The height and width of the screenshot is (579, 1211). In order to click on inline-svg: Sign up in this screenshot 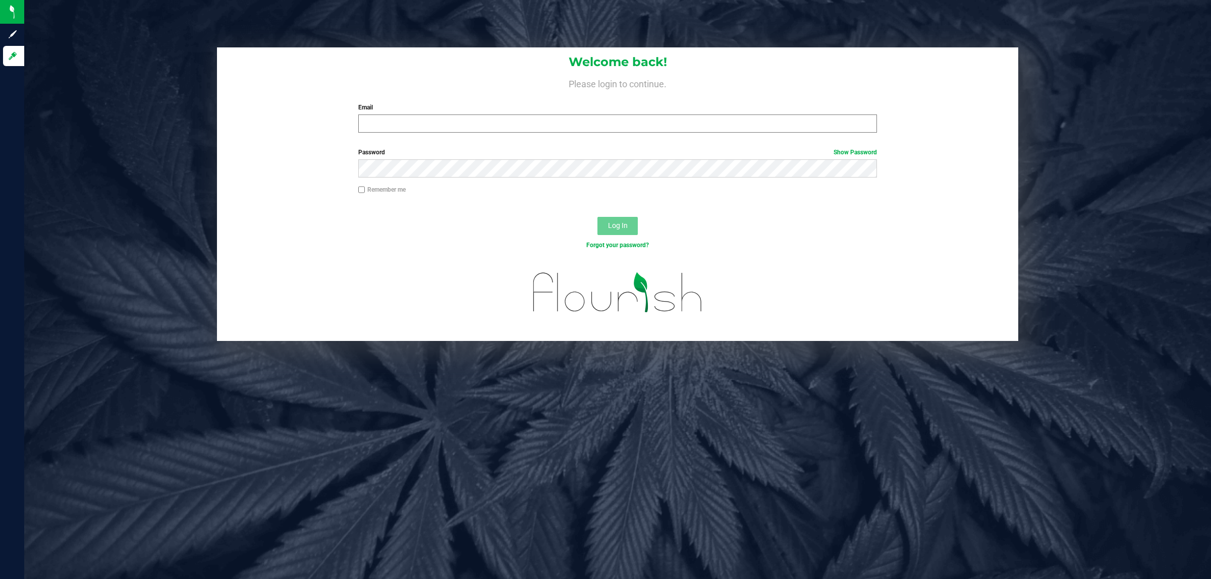, I will do `click(13, 34)`.